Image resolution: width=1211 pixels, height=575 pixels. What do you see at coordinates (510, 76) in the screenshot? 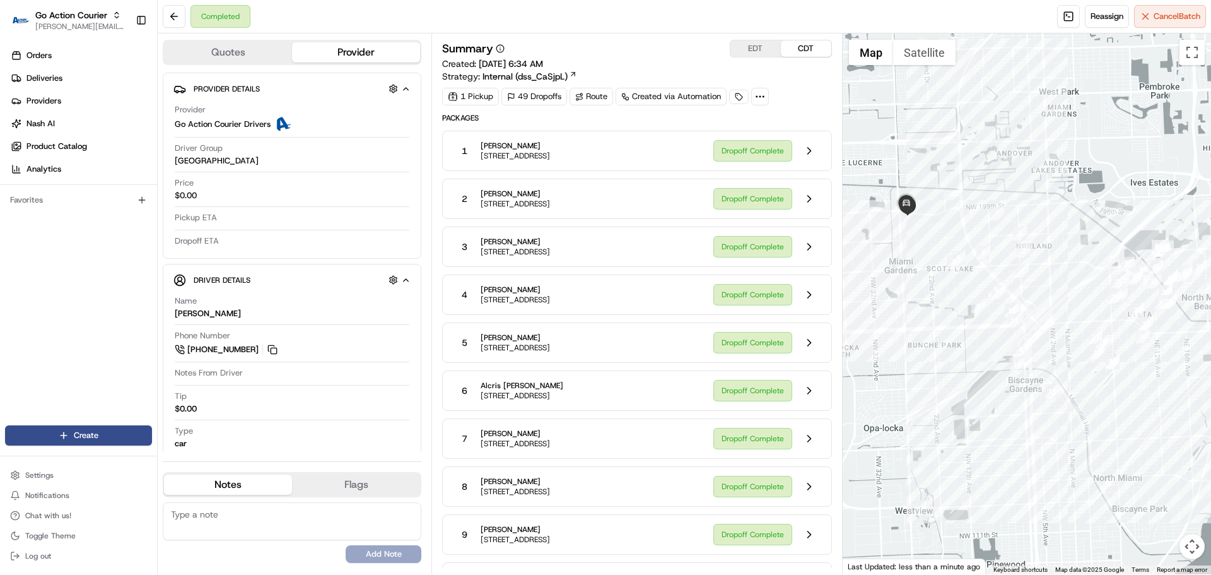
I see `div: Strategy:` at bounding box center [510, 76].